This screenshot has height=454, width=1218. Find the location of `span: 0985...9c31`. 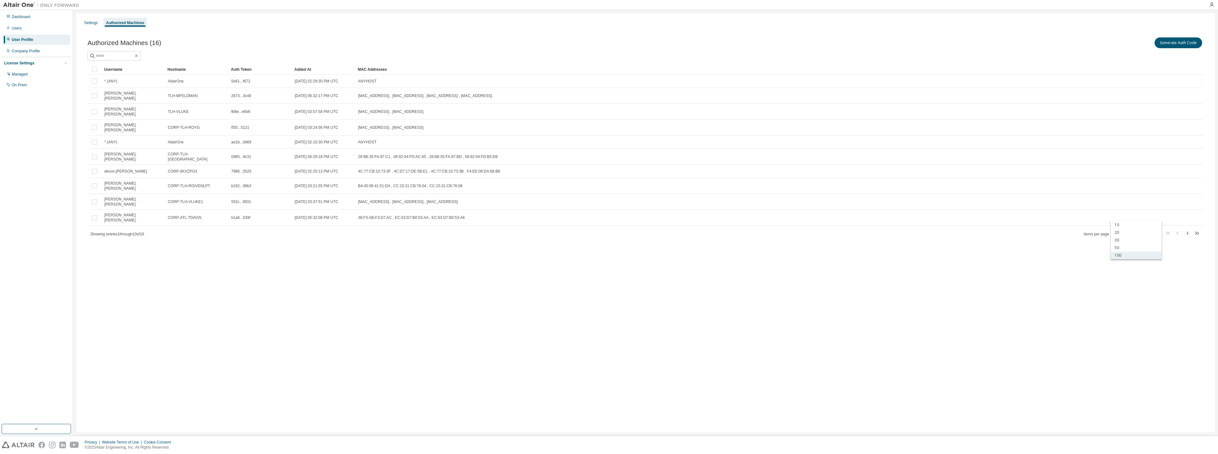

span: 0985...9c31 is located at coordinates (241, 157).